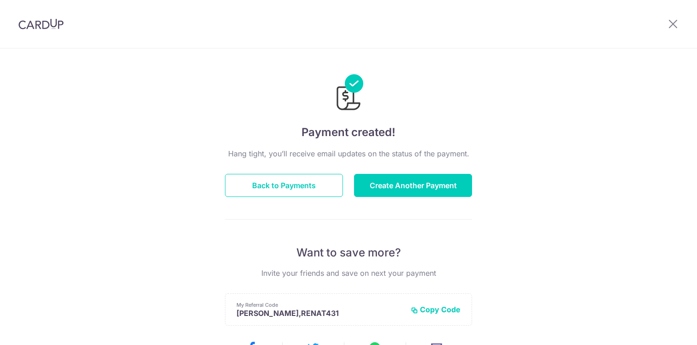 This screenshot has width=697, height=345. Describe the element at coordinates (41, 24) in the screenshot. I see `img: CardUp` at that location.